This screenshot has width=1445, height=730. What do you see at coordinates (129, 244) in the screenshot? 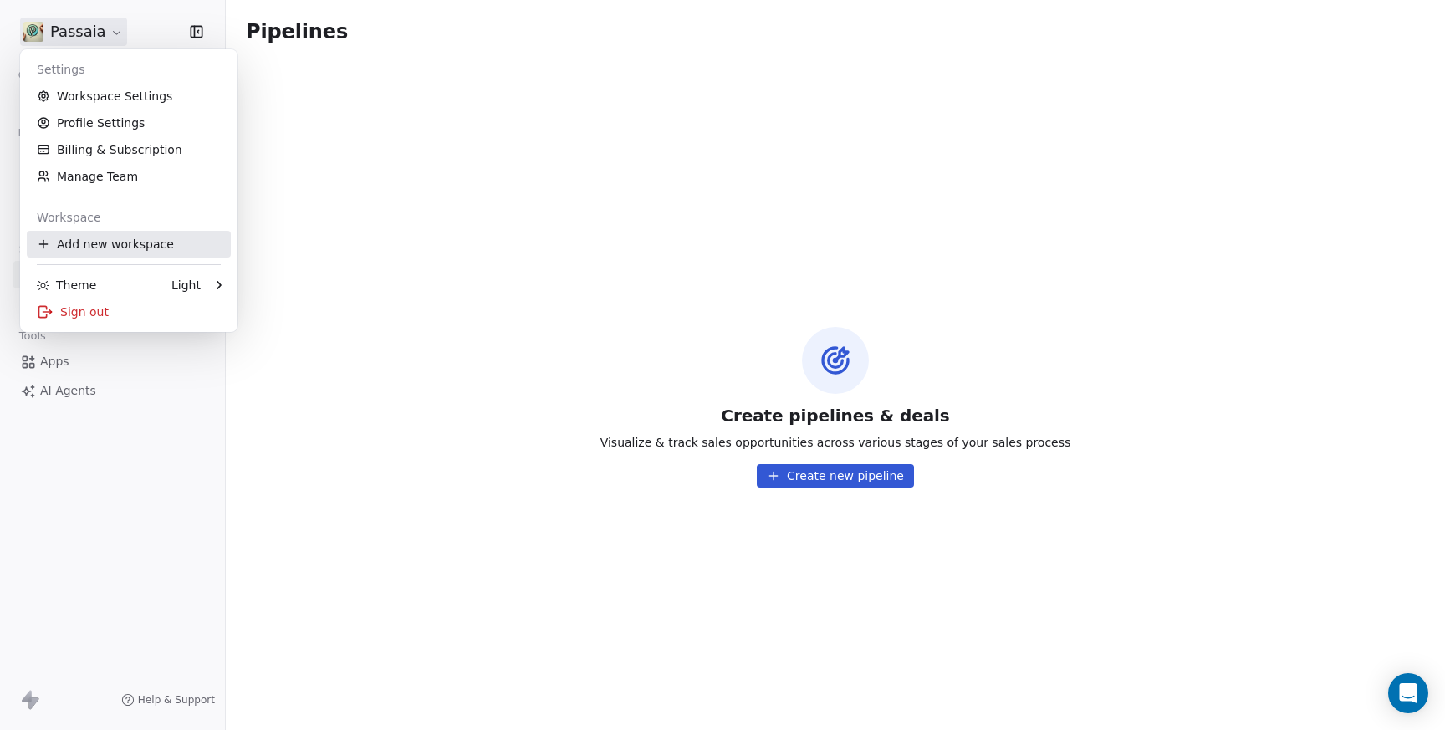
I see `div: Add new workspace` at bounding box center [129, 244].